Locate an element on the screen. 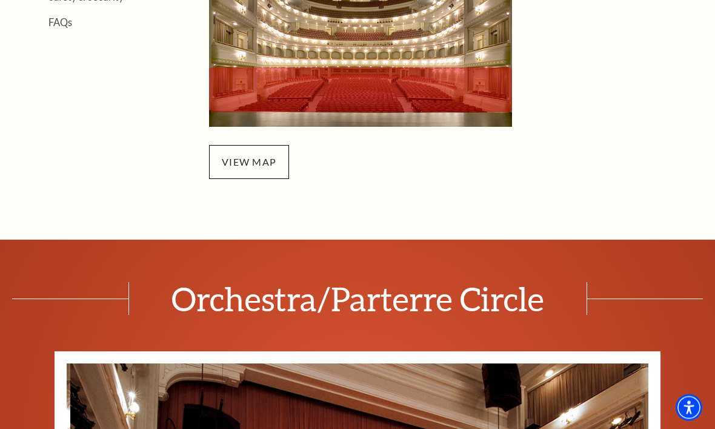 The width and height of the screenshot is (715, 429). div: Accessibility Menu is located at coordinates (689, 407).